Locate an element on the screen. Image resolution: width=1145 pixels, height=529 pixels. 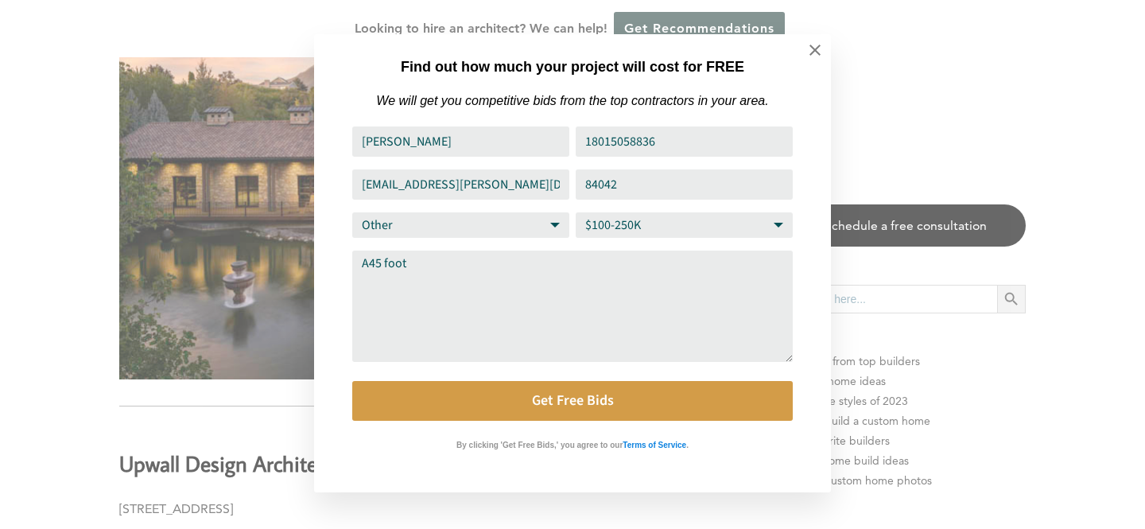
strong: By clicking 'Get Free Bids,' you agree to our is located at coordinates (539, 445).